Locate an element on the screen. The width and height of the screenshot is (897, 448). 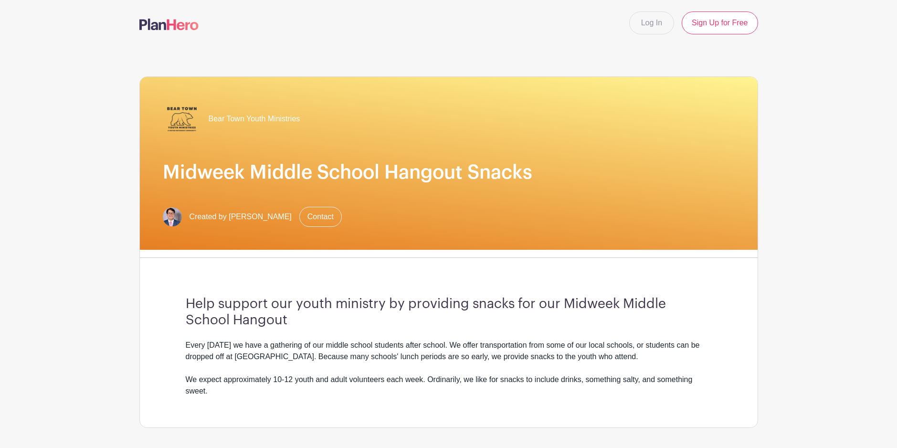
span: Bear Town Youth Ministries is located at coordinates (254, 119).